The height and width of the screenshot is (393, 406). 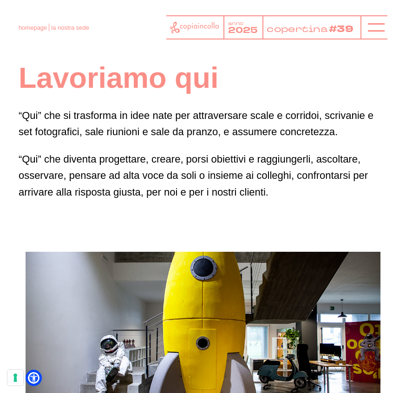 What do you see at coordinates (15, 378) in the screenshot?
I see `button: Le tue preferenze relative al consenso per le tecnologie di tracciamento` at bounding box center [15, 378].